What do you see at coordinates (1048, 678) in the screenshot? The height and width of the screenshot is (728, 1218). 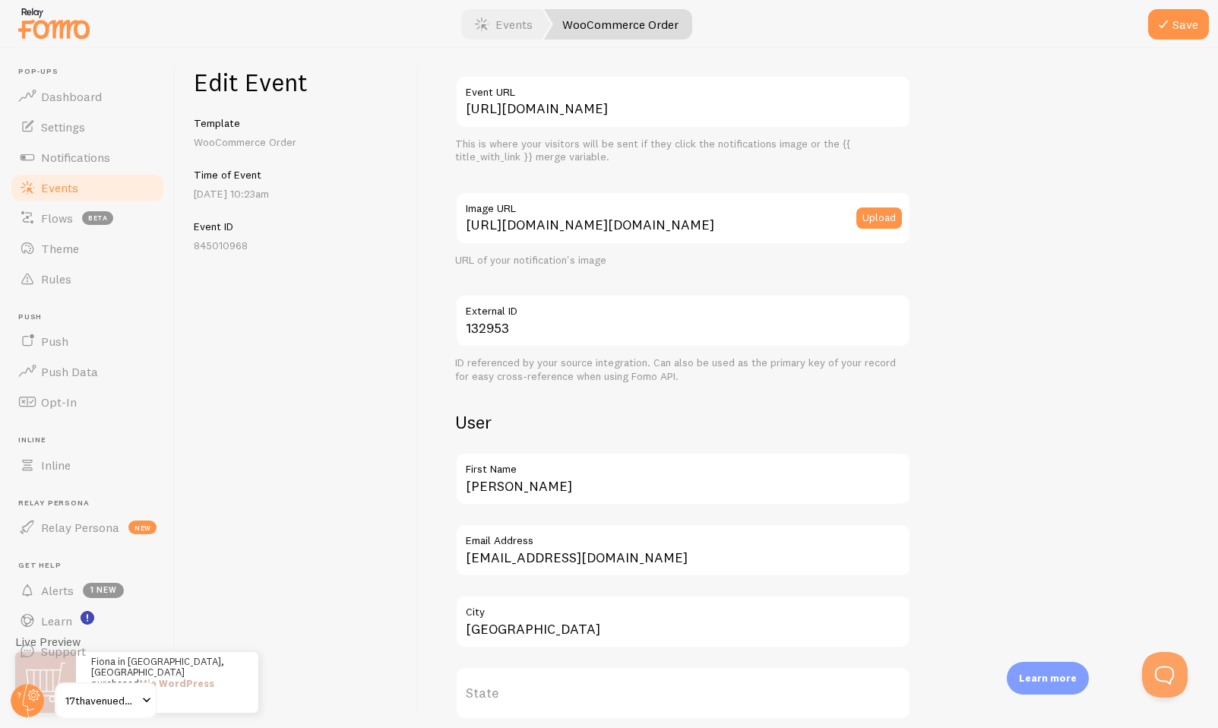 I see `div: Learn more` at bounding box center [1048, 678].